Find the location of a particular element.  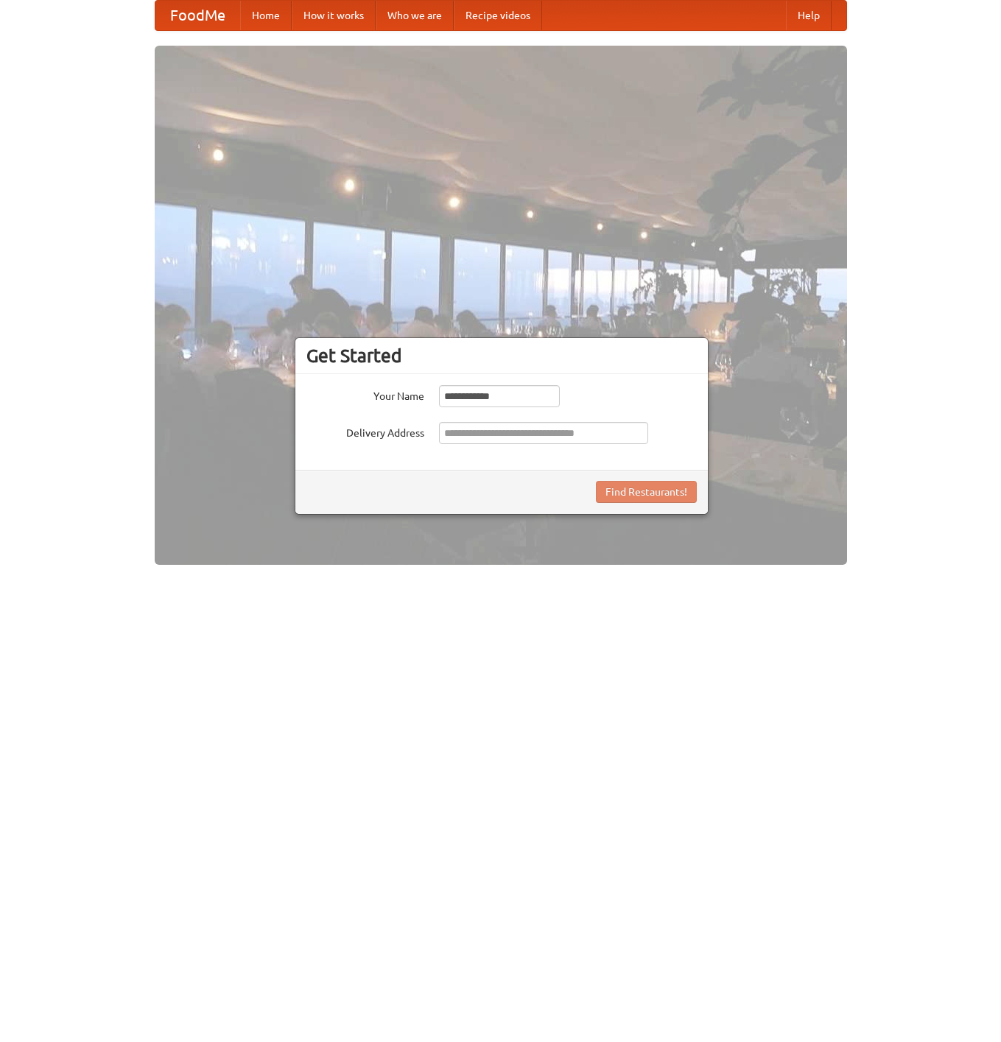

label: Delivery Address is located at coordinates (365, 431).